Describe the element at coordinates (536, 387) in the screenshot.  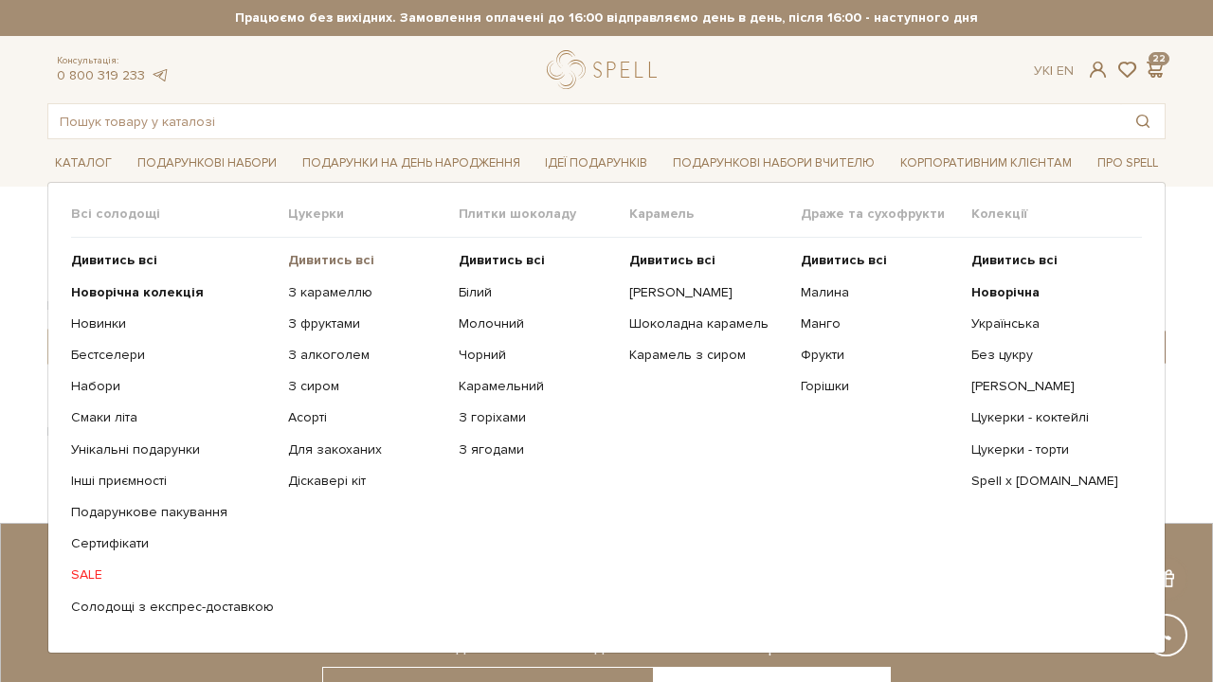
I see `a: Карамельний` at that location.